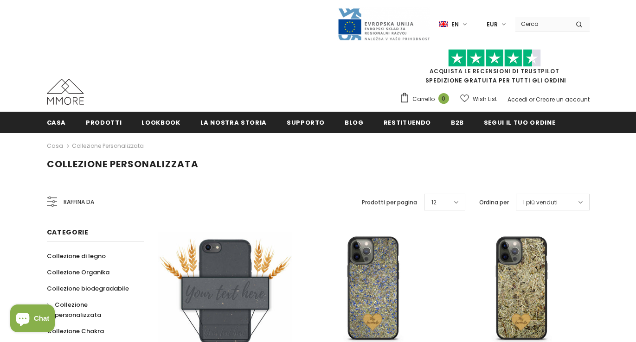 The height and width of the screenshot is (342, 636). Describe the element at coordinates (407, 122) in the screenshot. I see `a: Restituendo` at that location.